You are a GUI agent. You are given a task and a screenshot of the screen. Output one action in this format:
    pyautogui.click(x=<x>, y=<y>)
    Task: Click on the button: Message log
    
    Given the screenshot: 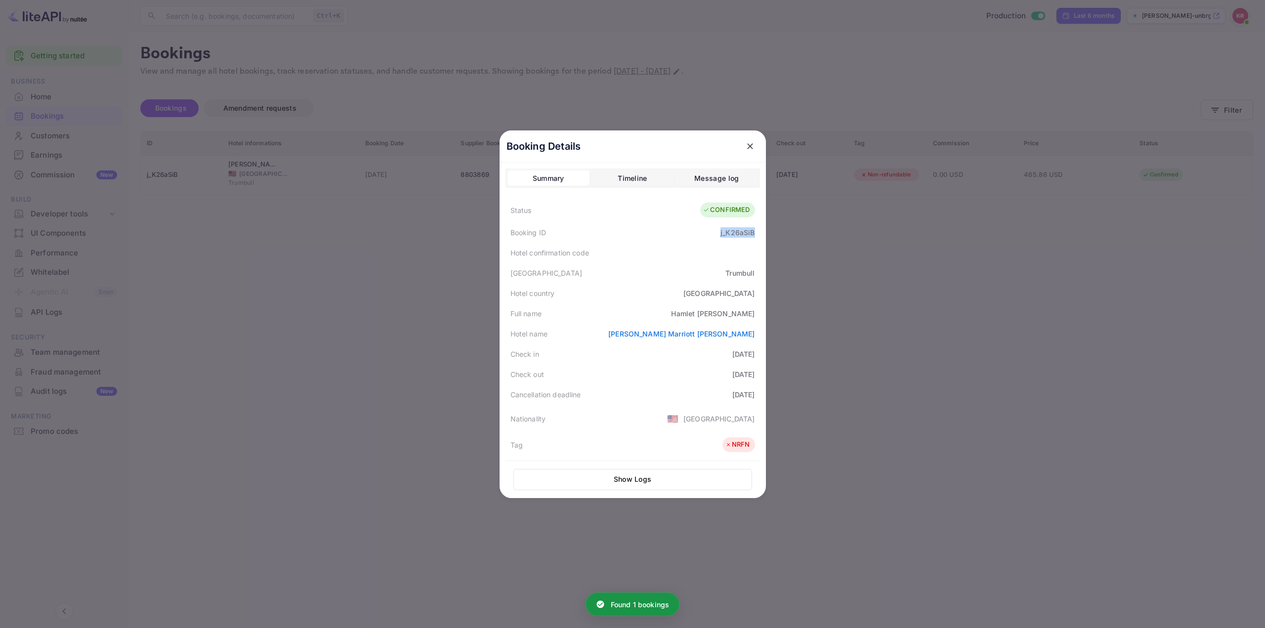 What is the action you would take?
    pyautogui.click(x=717, y=178)
    